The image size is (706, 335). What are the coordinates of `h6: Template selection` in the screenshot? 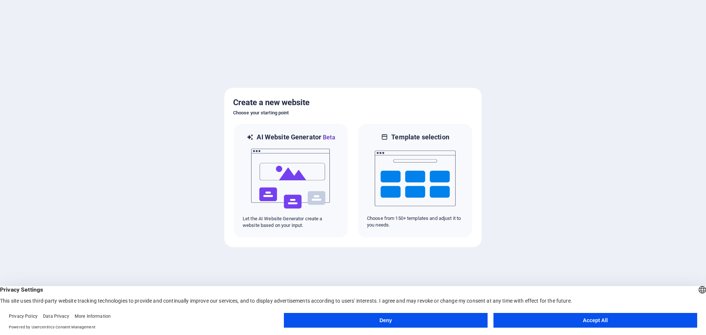 It's located at (420, 137).